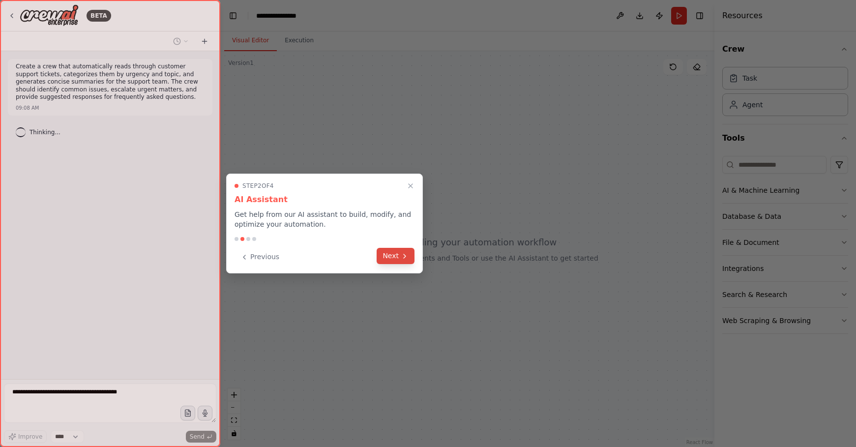  Describe the element at coordinates (233, 16) in the screenshot. I see `button: Hide left sidebar` at that location.